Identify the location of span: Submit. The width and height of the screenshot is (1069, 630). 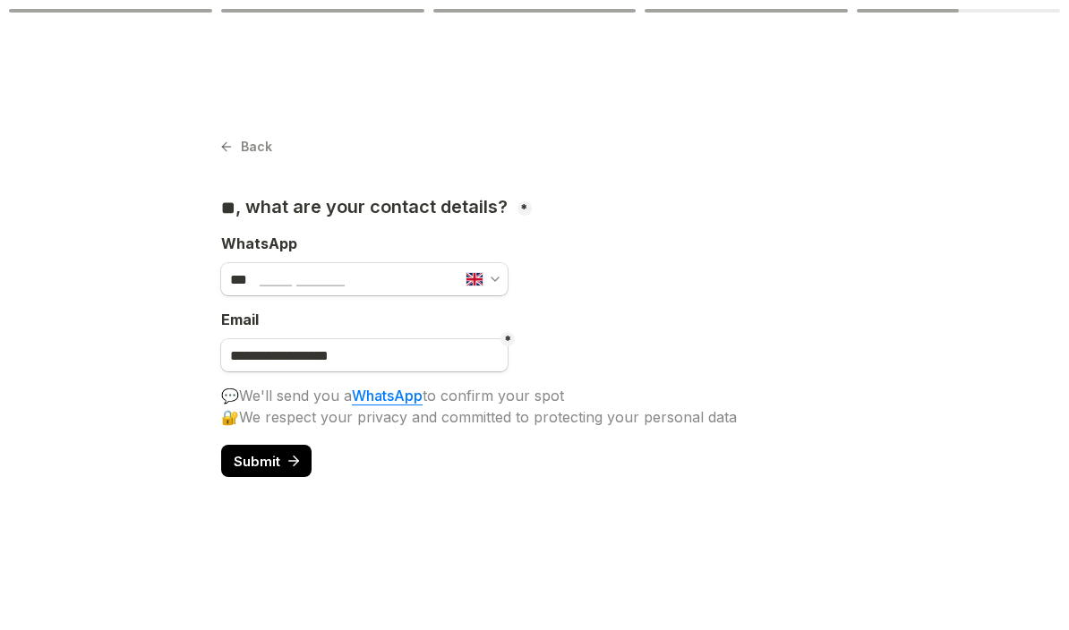
(257, 461).